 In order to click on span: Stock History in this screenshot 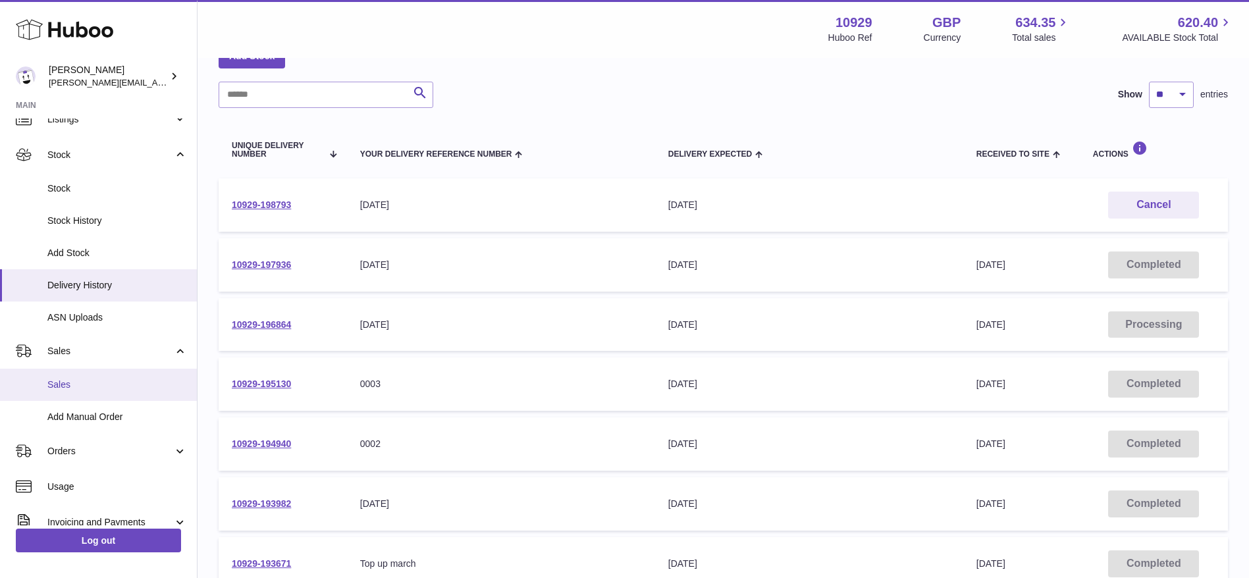, I will do `click(117, 221)`.